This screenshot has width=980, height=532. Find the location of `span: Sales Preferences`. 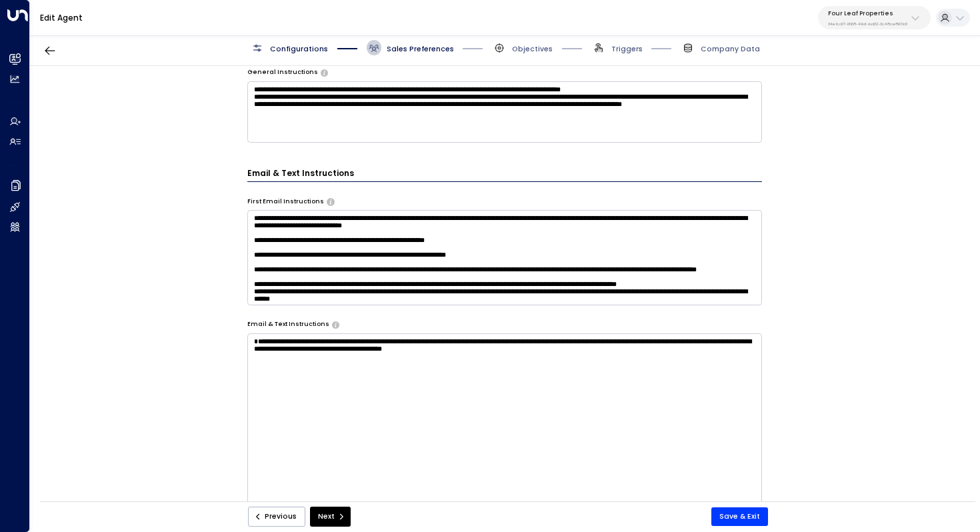

span: Sales Preferences is located at coordinates (420, 49).